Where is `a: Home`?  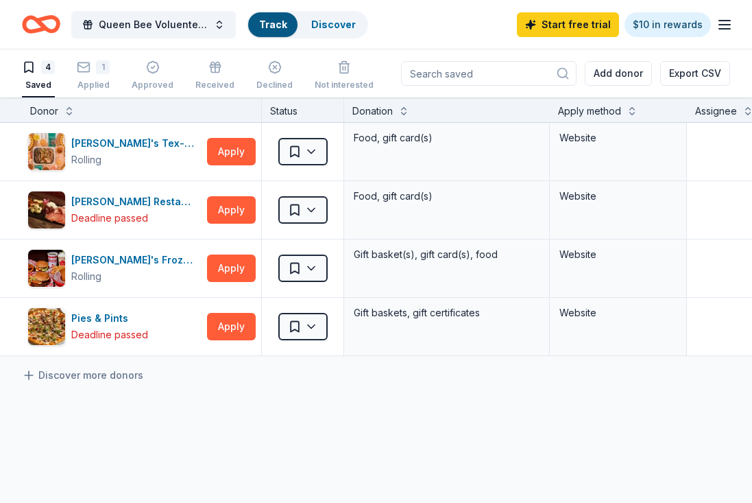 a: Home is located at coordinates (41, 24).